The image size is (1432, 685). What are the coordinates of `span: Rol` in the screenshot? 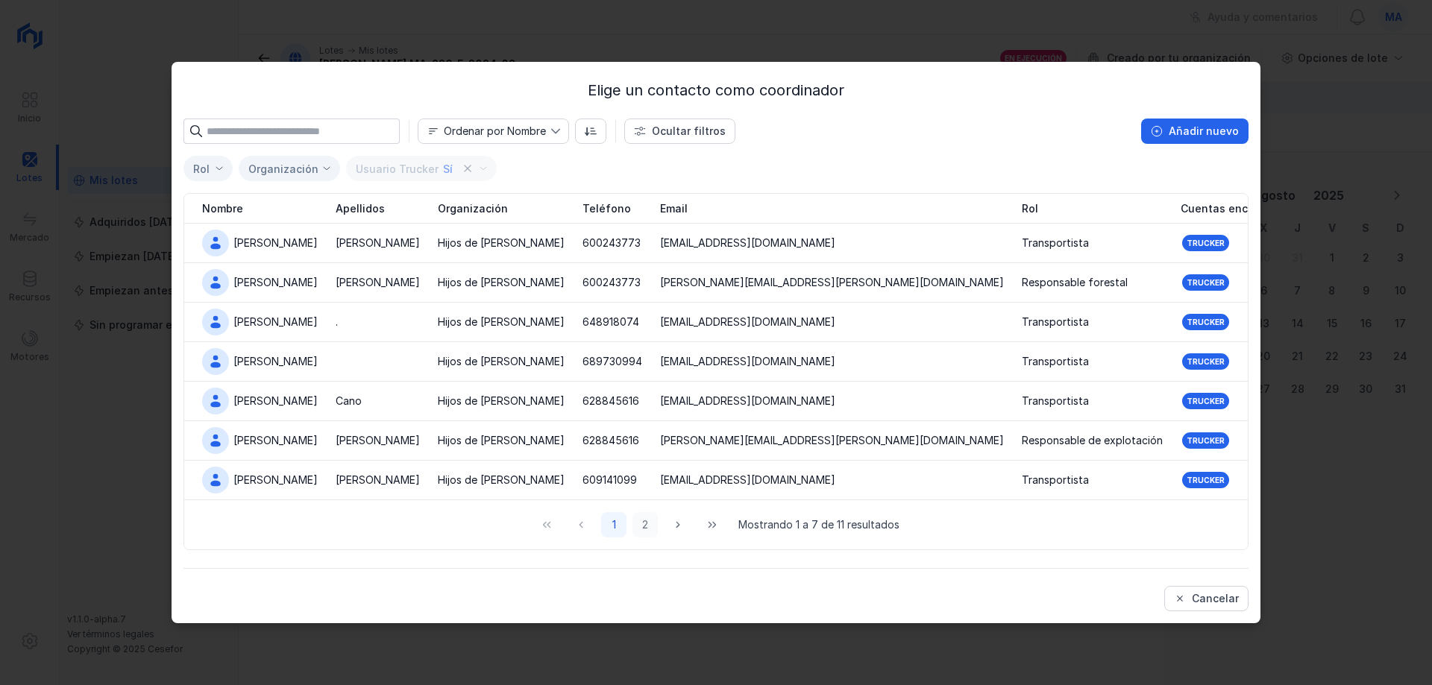 It's located at (1030, 209).